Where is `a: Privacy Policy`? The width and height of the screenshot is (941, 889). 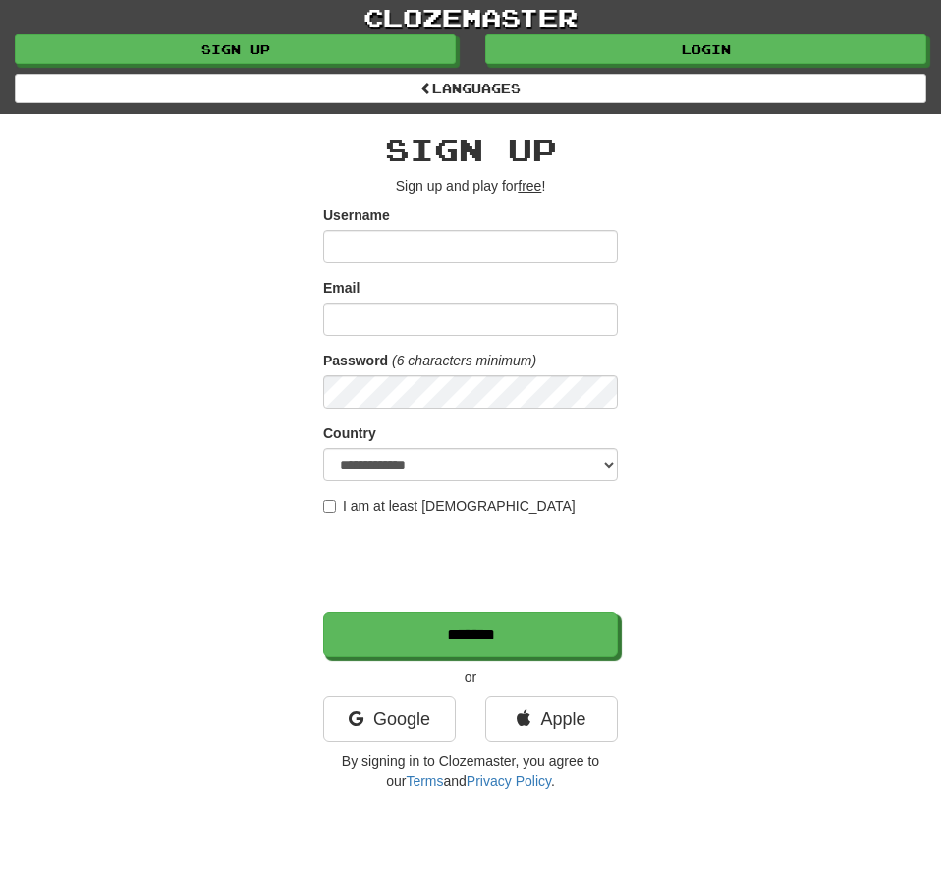 a: Privacy Policy is located at coordinates (509, 781).